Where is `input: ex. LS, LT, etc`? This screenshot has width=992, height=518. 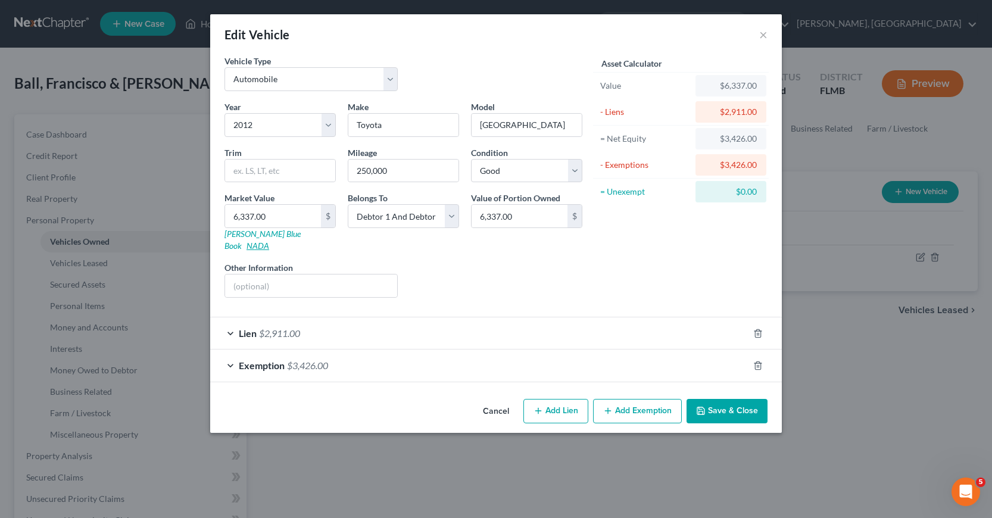 input: ex. LS, LT, etc is located at coordinates (280, 171).